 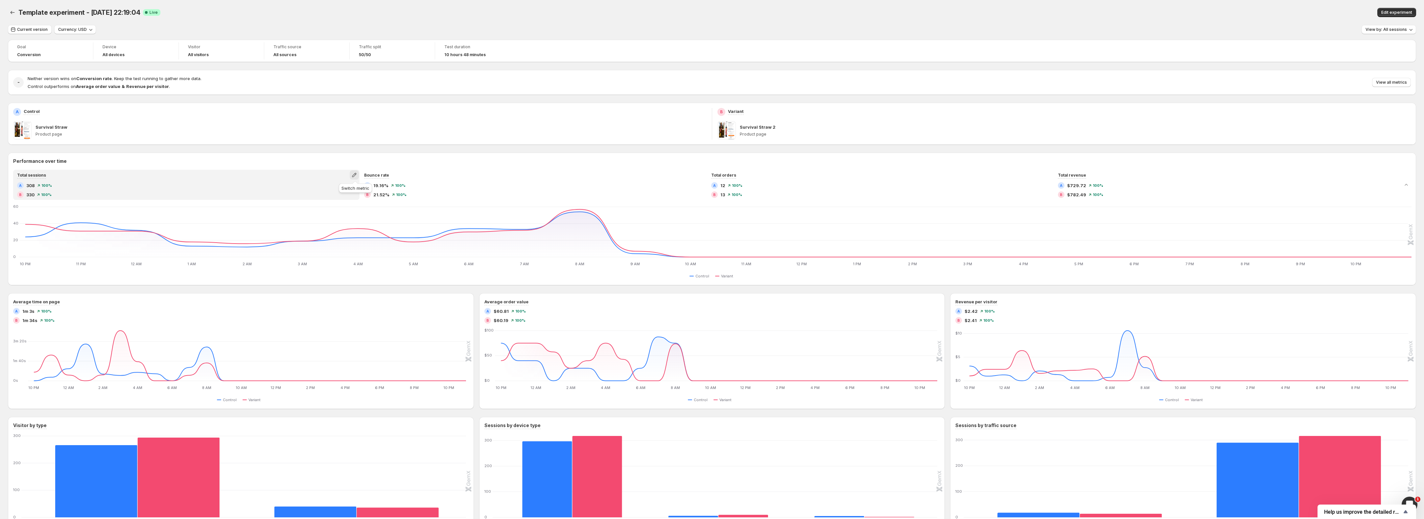 What do you see at coordinates (36, 302) in the screenshot?
I see `h3: Average time on page` at bounding box center [36, 302].